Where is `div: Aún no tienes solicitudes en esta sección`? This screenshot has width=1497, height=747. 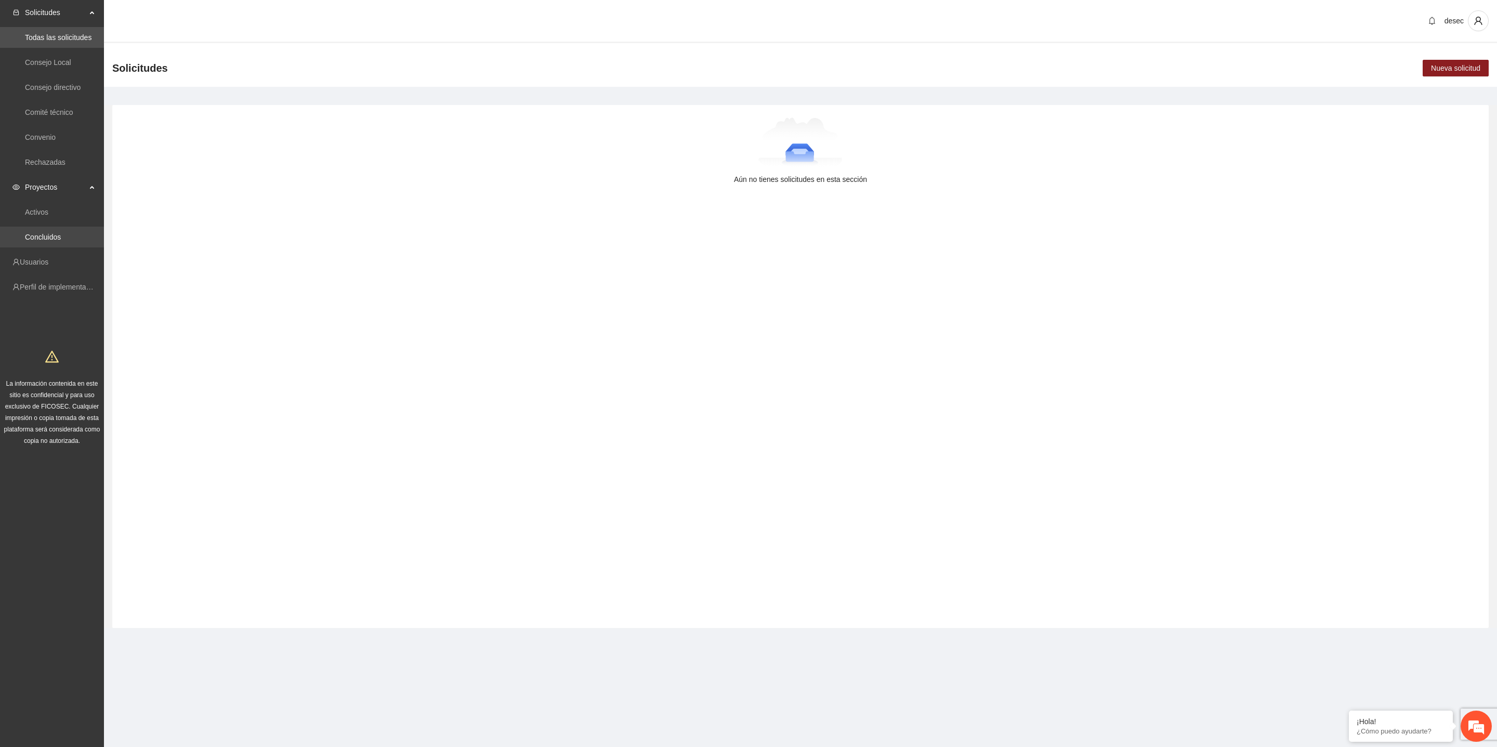
div: Aún no tienes solicitudes en esta sección is located at coordinates (801, 179).